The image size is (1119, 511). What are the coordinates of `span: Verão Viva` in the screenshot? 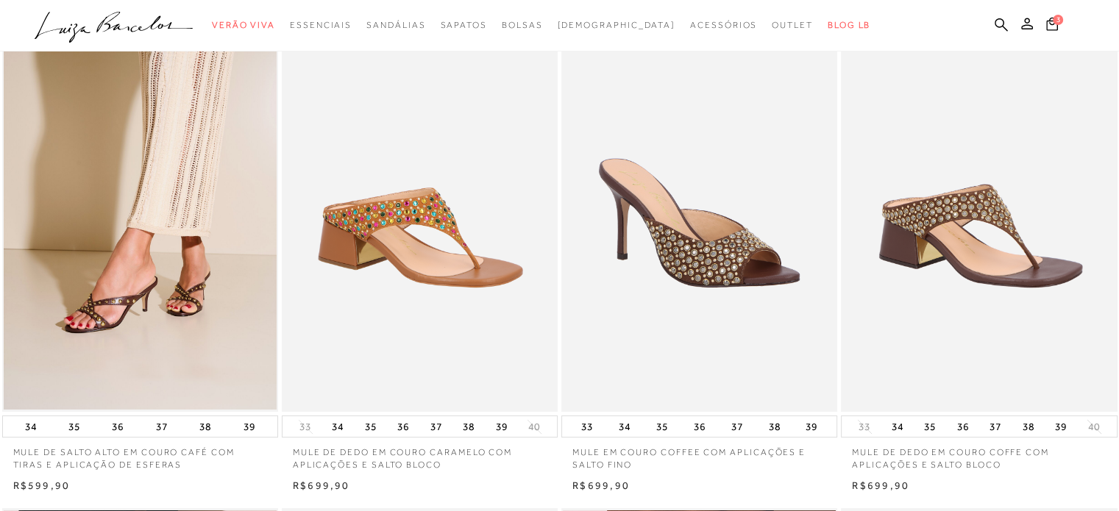 It's located at (244, 25).